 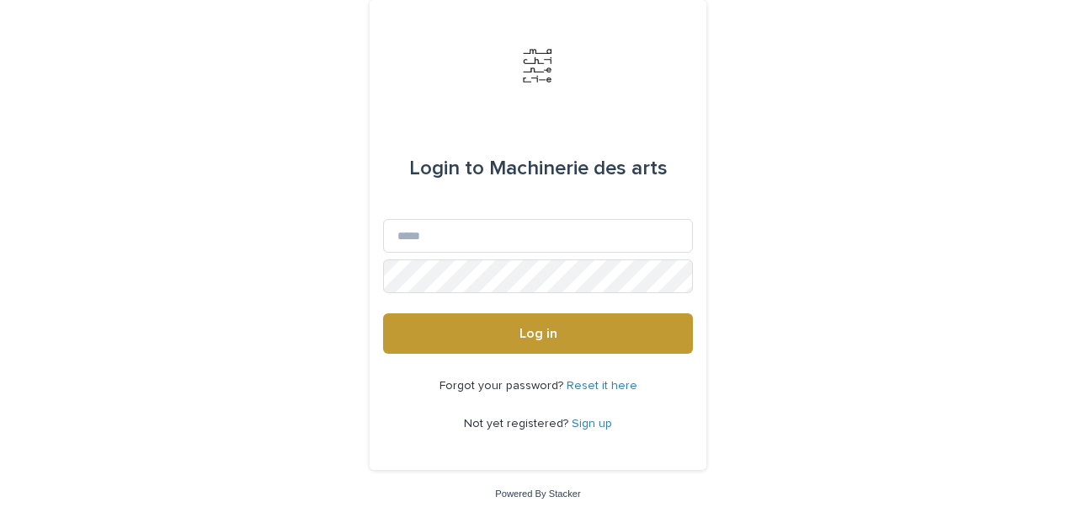 What do you see at coordinates (538, 168) in the screenshot?
I see `div: Machinerie des arts` at bounding box center [538, 168].